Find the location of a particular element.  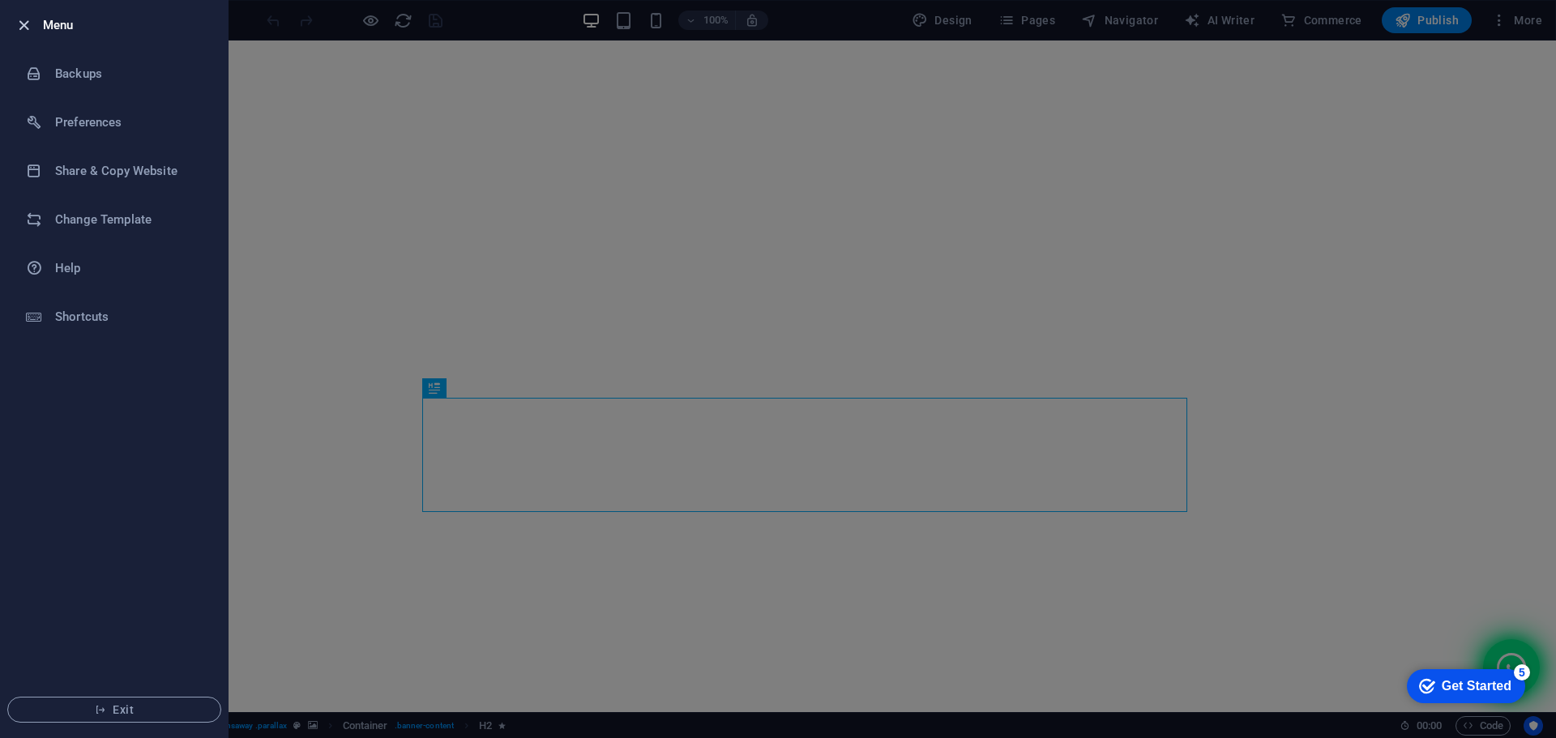

span: Exit is located at coordinates (114, 710).